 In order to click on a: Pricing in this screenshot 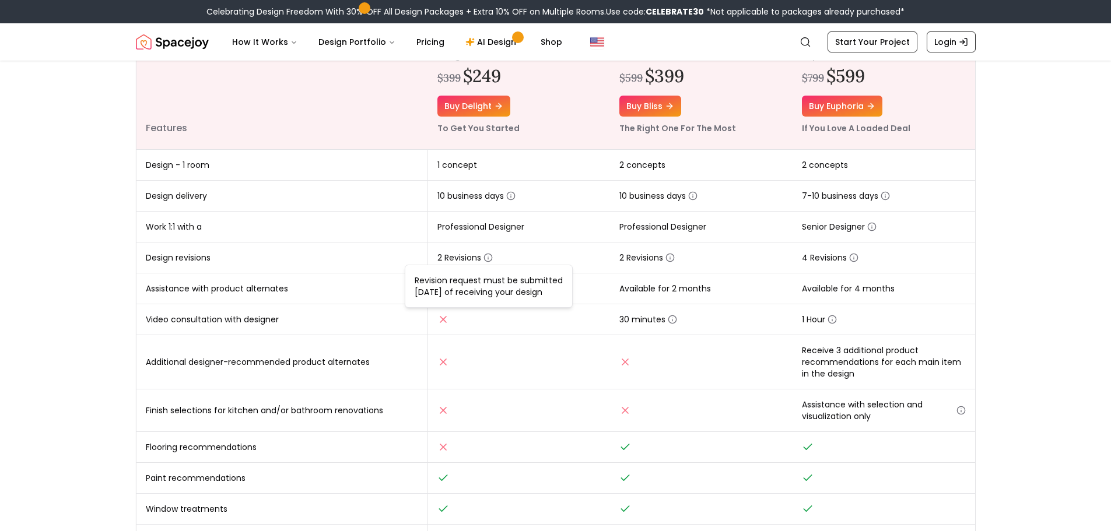, I will do `click(430, 42)`.